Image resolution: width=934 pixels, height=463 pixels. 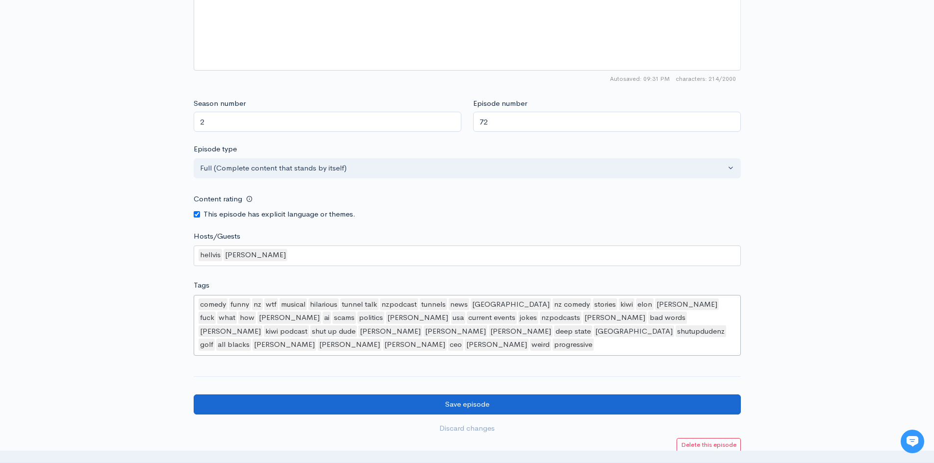 I want to click on h2: Just let us know if you need anything and we'll be happy to help! 🙂, so click(x=98, y=89).